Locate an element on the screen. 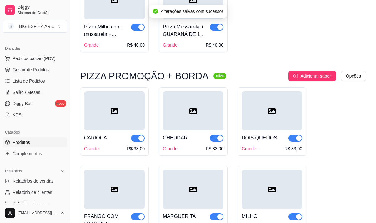  span: Diggy Bot is located at coordinates (22, 104).